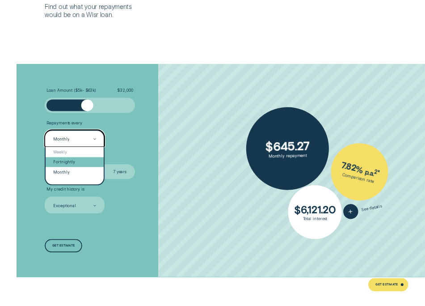 The image size is (425, 306). I want to click on div: Weekly, so click(75, 152).